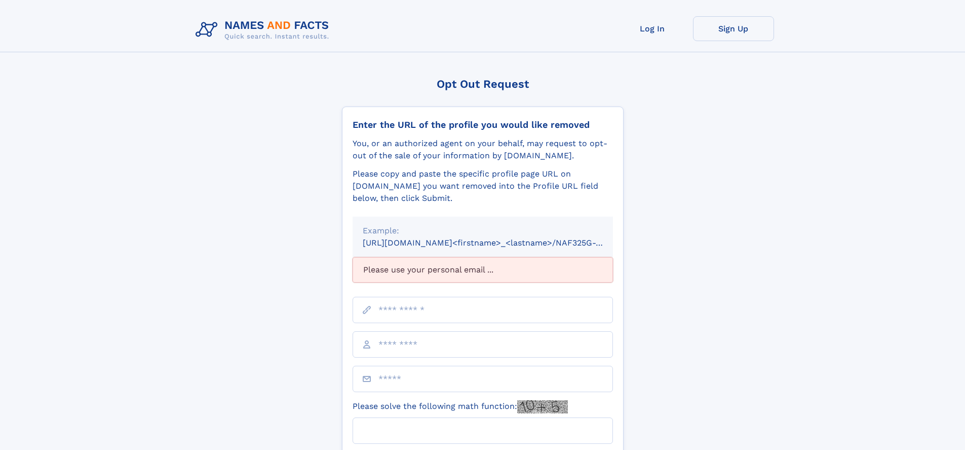 The width and height of the screenshot is (965, 450). Describe the element at coordinates (483, 231) in the screenshot. I see `div: Example:` at that location.